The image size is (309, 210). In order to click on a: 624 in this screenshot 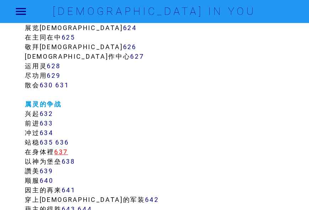, I will do `click(130, 28)`.